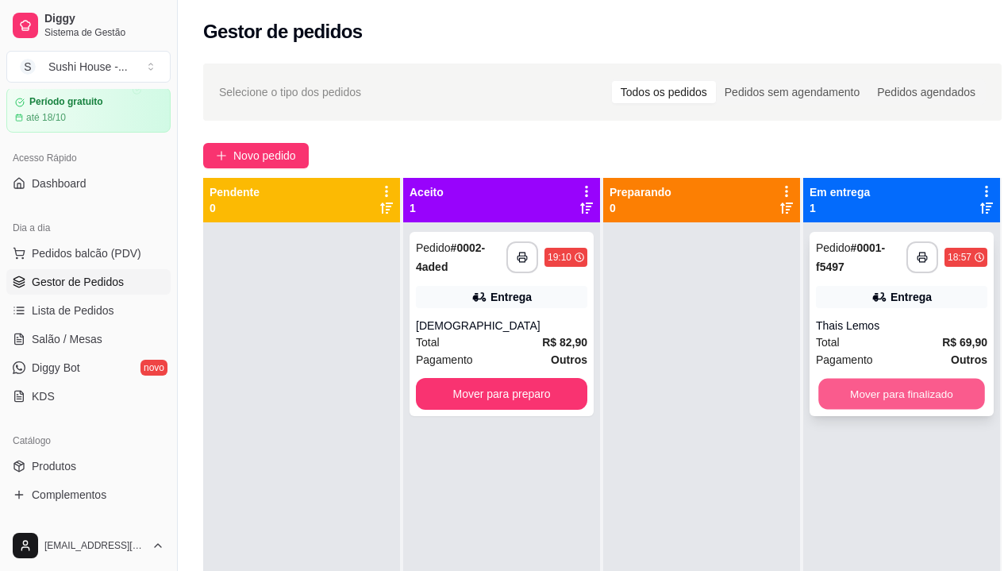  I want to click on button: Mover para preparo, so click(502, 394).